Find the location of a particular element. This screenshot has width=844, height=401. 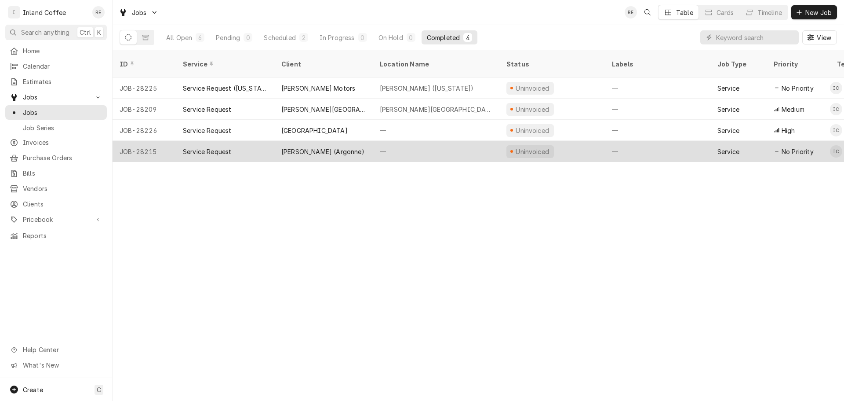

span: Calendar is located at coordinates (62, 66).